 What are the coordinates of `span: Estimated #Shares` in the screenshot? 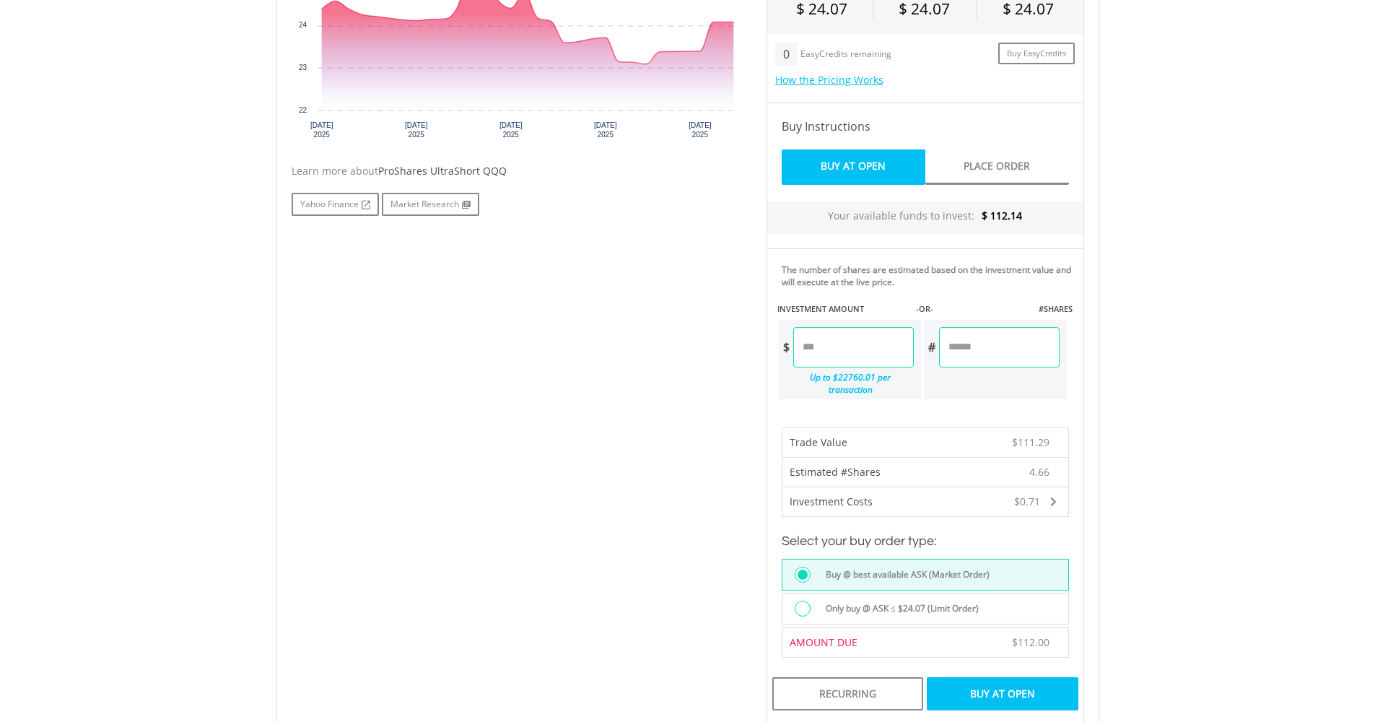 It's located at (835, 471).